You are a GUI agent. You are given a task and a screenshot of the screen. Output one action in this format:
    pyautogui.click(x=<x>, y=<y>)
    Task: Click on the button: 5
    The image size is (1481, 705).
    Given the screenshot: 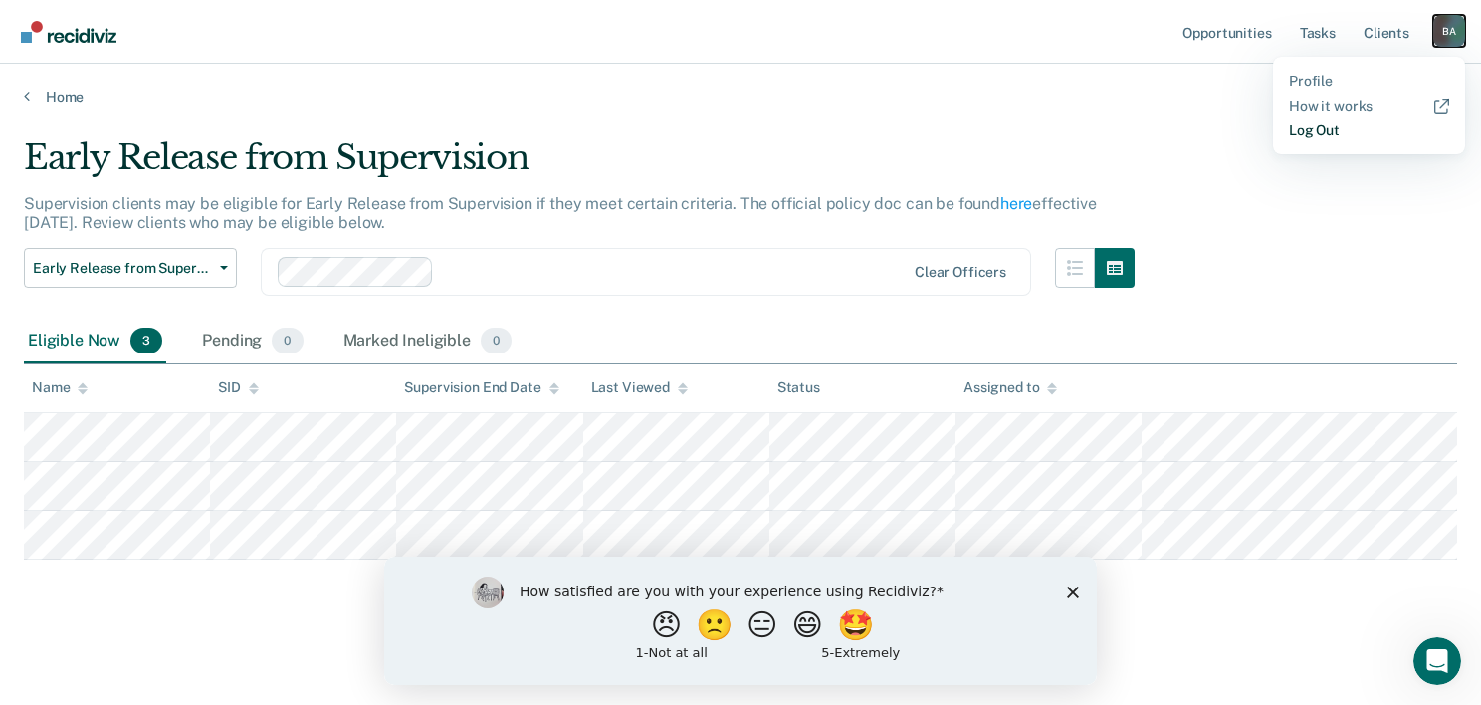 What is the action you would take?
    pyautogui.click(x=473, y=69)
    